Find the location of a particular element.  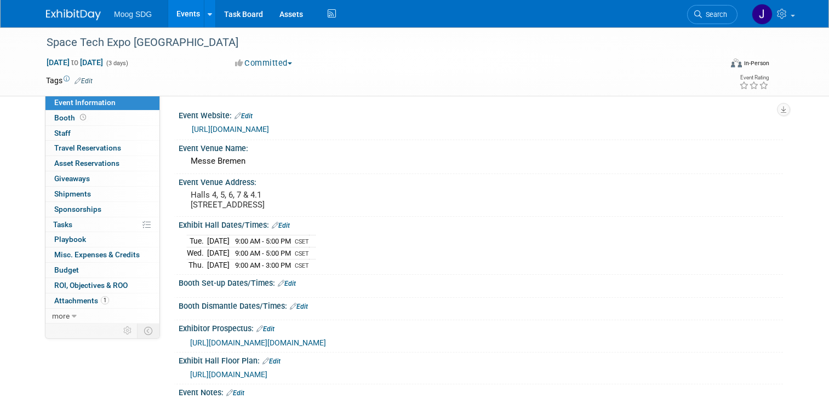

a: Asset Reservations is located at coordinates (102, 163).